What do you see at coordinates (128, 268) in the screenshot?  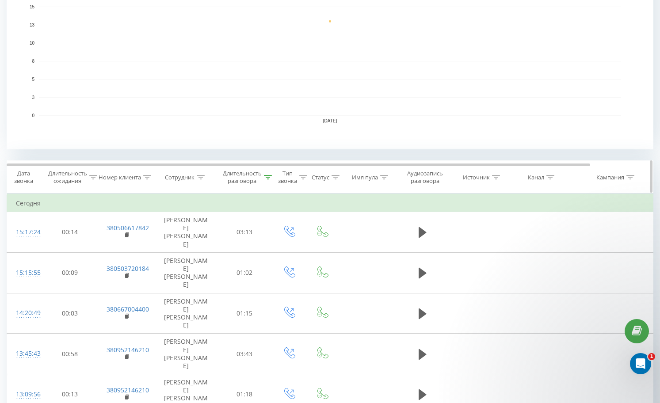 I see `a: 380503720184` at bounding box center [128, 268].